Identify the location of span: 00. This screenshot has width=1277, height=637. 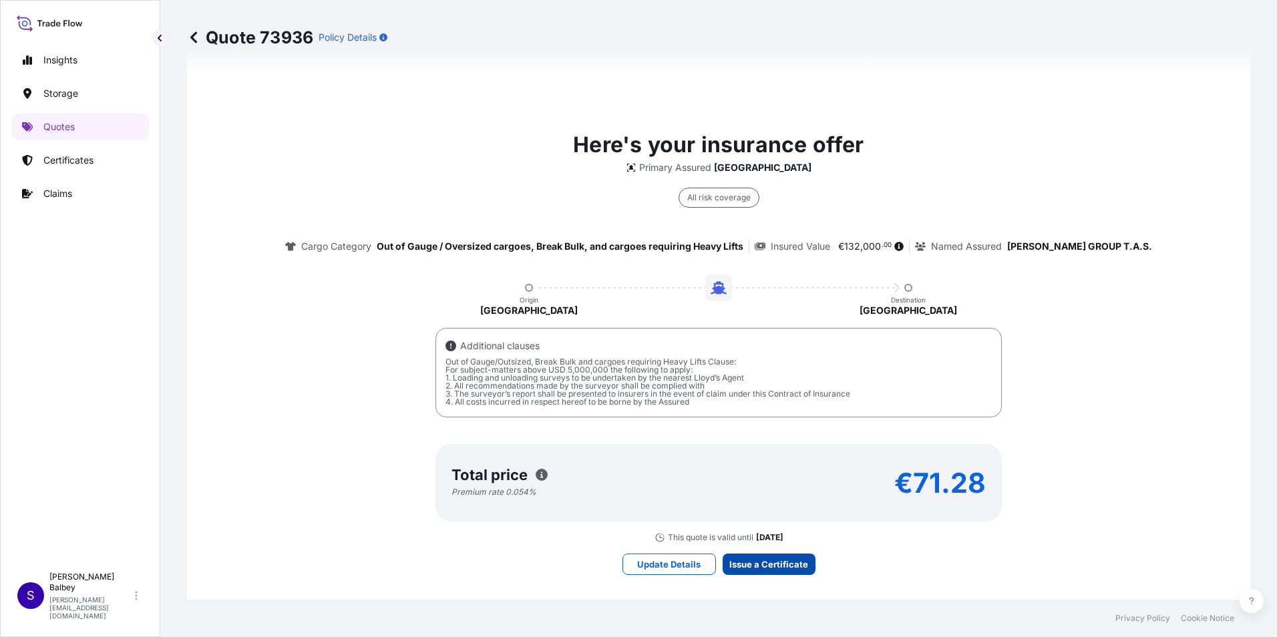
(888, 245).